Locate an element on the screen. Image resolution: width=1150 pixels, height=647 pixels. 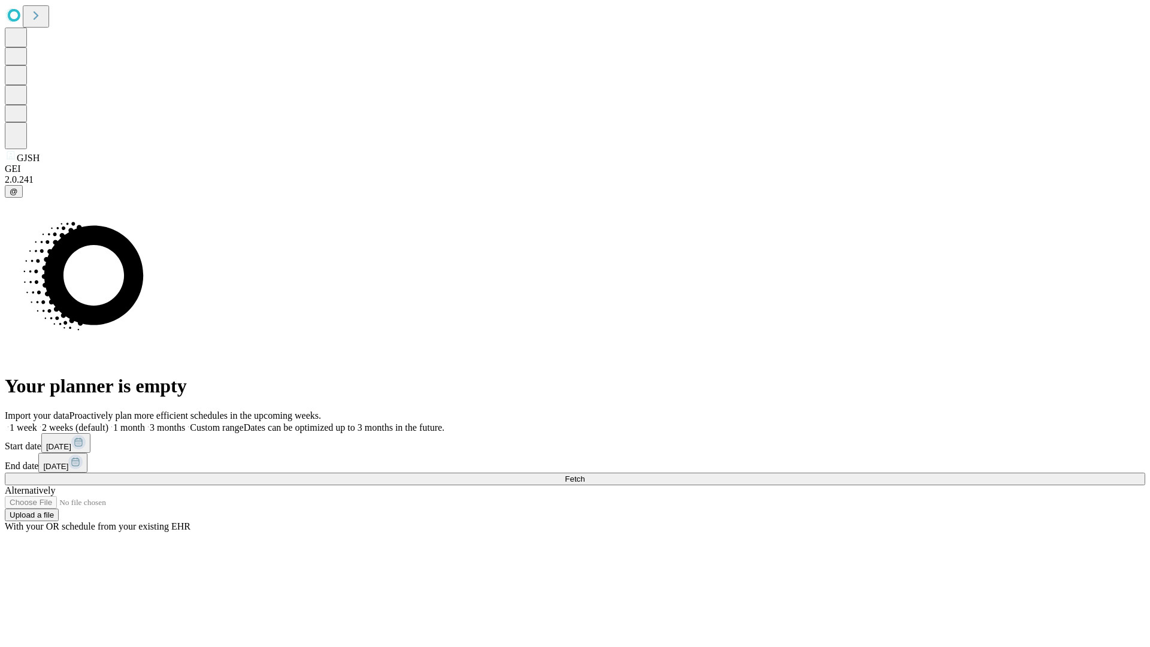
span: Dates can be optimized up to 3 months in the future. is located at coordinates (344, 427).